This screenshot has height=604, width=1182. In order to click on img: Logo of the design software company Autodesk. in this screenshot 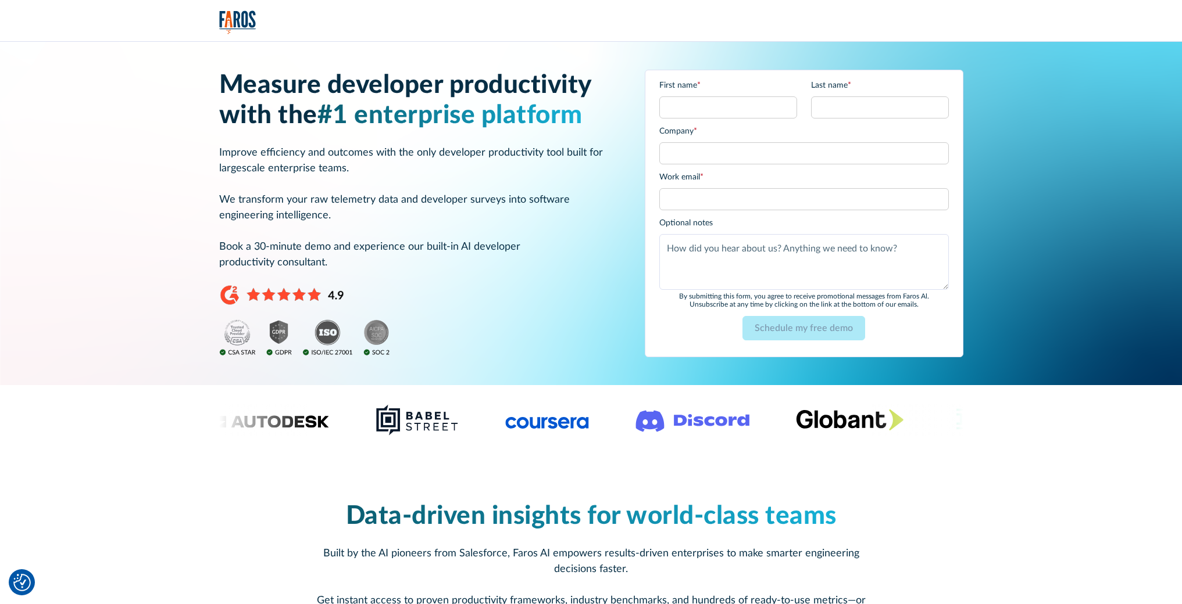, I will do `click(268, 420)`.